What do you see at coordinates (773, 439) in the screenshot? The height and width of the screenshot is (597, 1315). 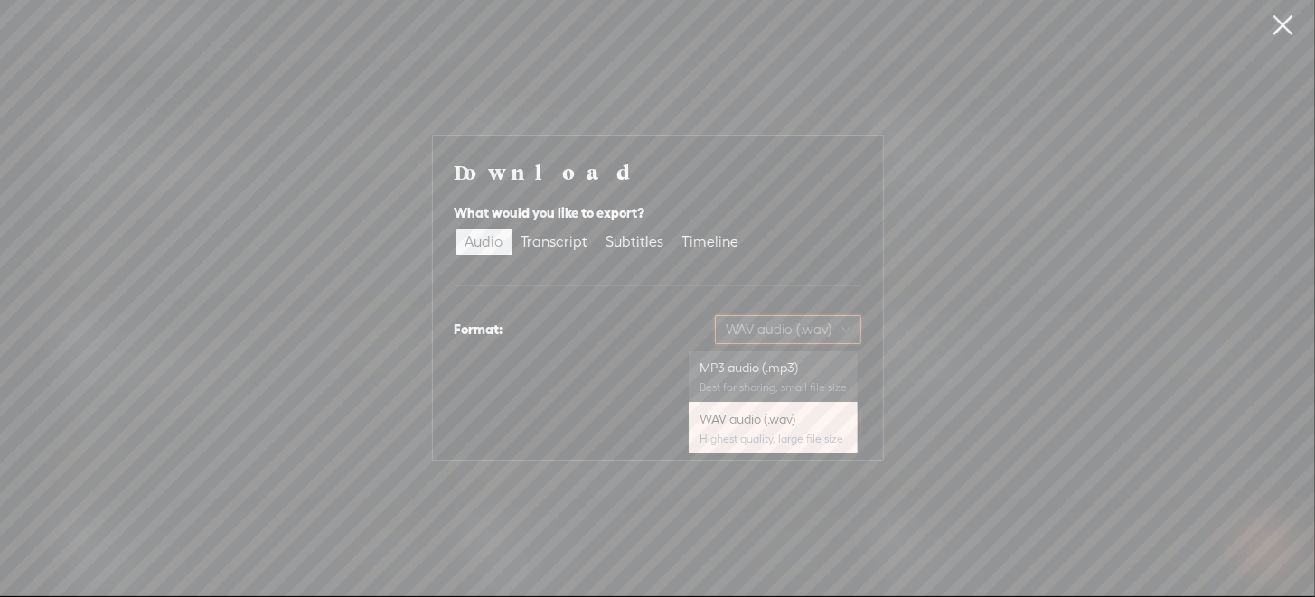 I see `div: Highest quality, large file size` at bounding box center [773, 439].